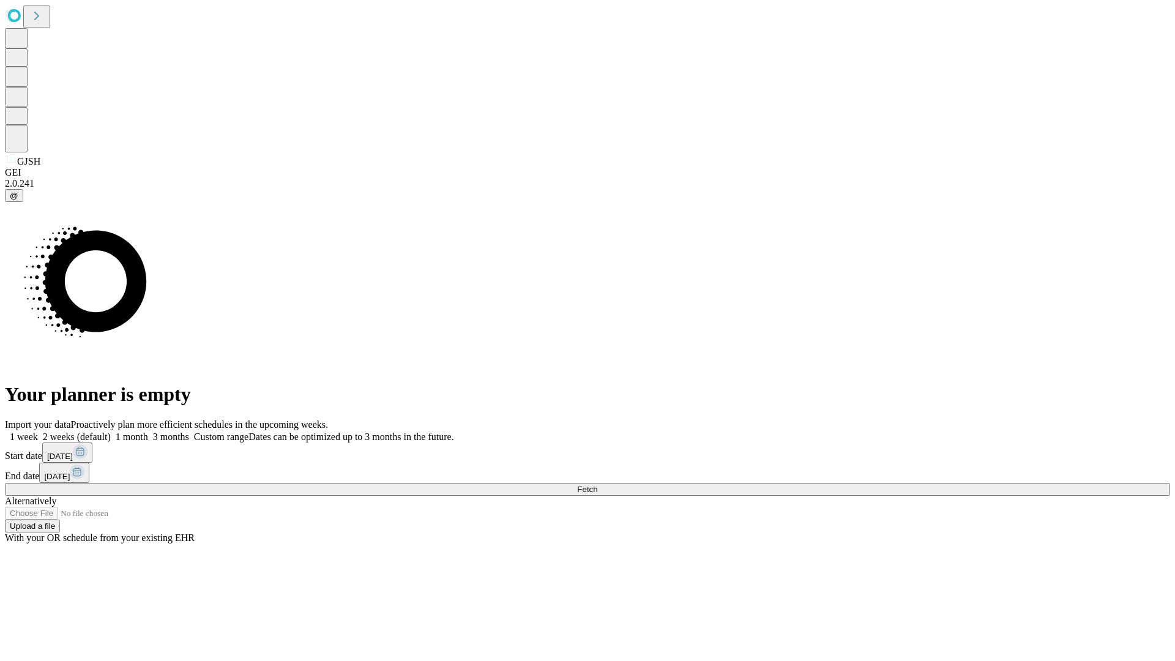 The image size is (1175, 661). I want to click on span: Import your data, so click(38, 424).